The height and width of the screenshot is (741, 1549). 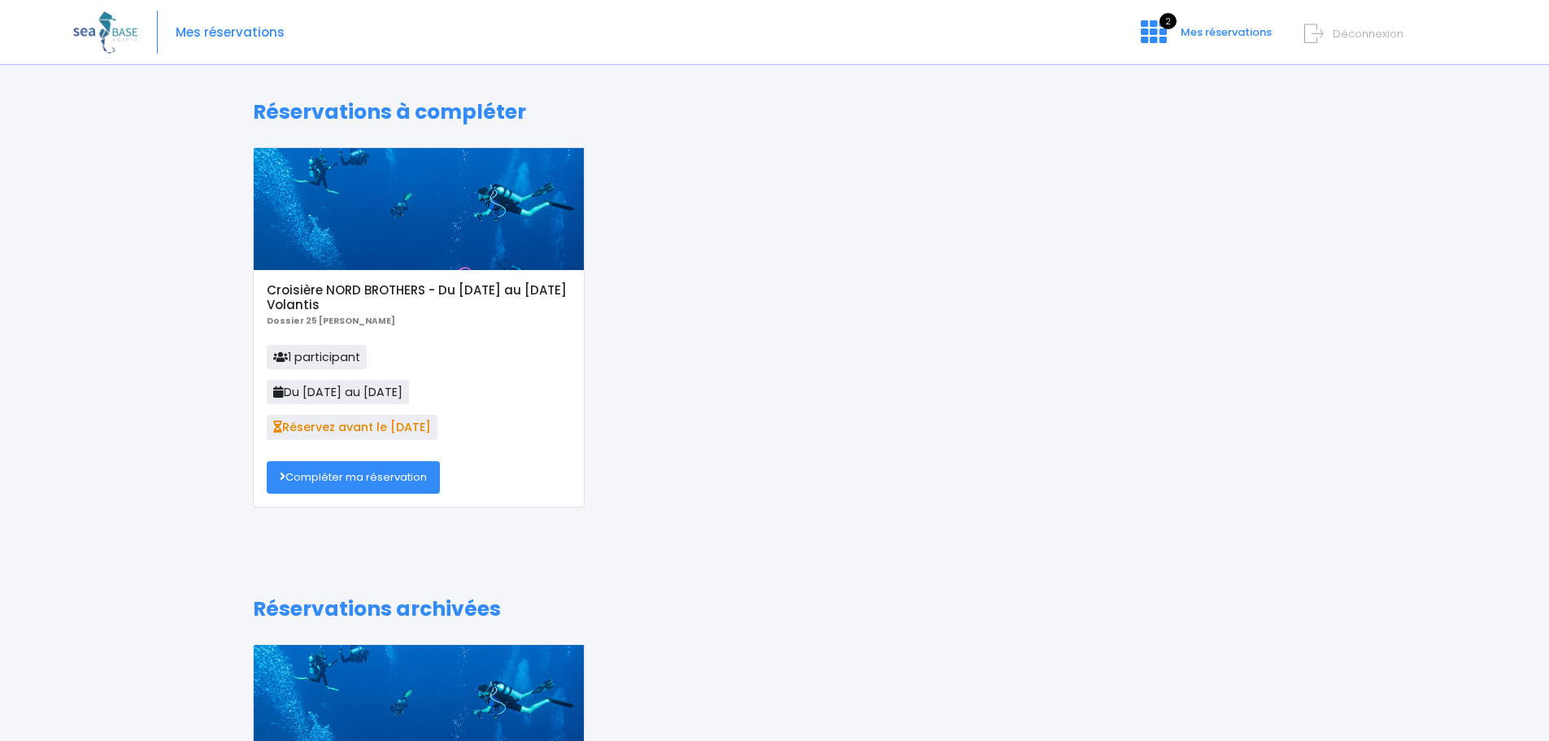 What do you see at coordinates (1205, 37) in the screenshot?
I see `a: 2 Mes réservations` at bounding box center [1205, 37].